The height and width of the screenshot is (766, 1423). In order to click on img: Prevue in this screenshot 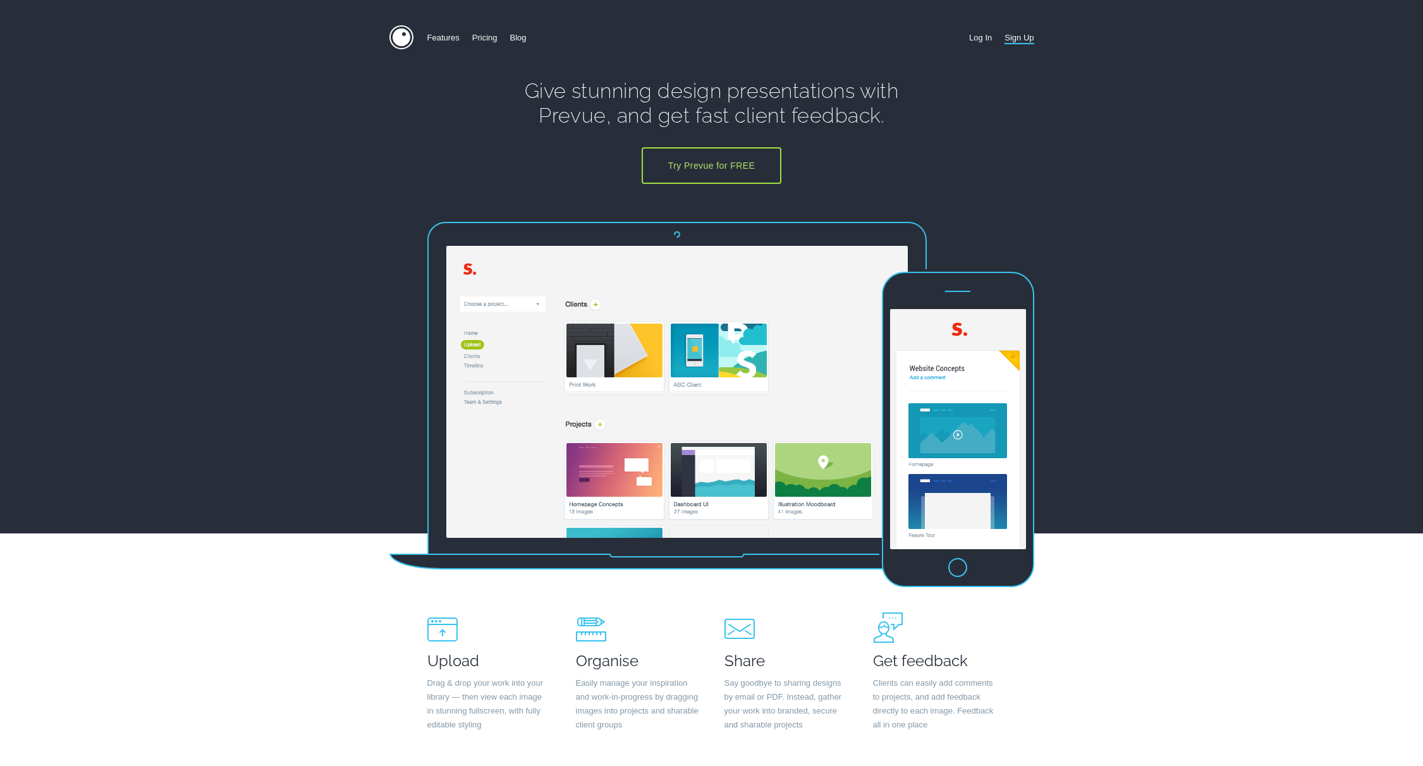, I will do `click(402, 37)`.